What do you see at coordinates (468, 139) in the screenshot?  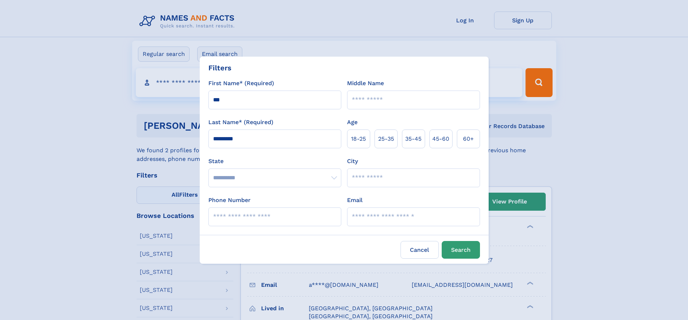 I see `span: 60+` at bounding box center [468, 139].